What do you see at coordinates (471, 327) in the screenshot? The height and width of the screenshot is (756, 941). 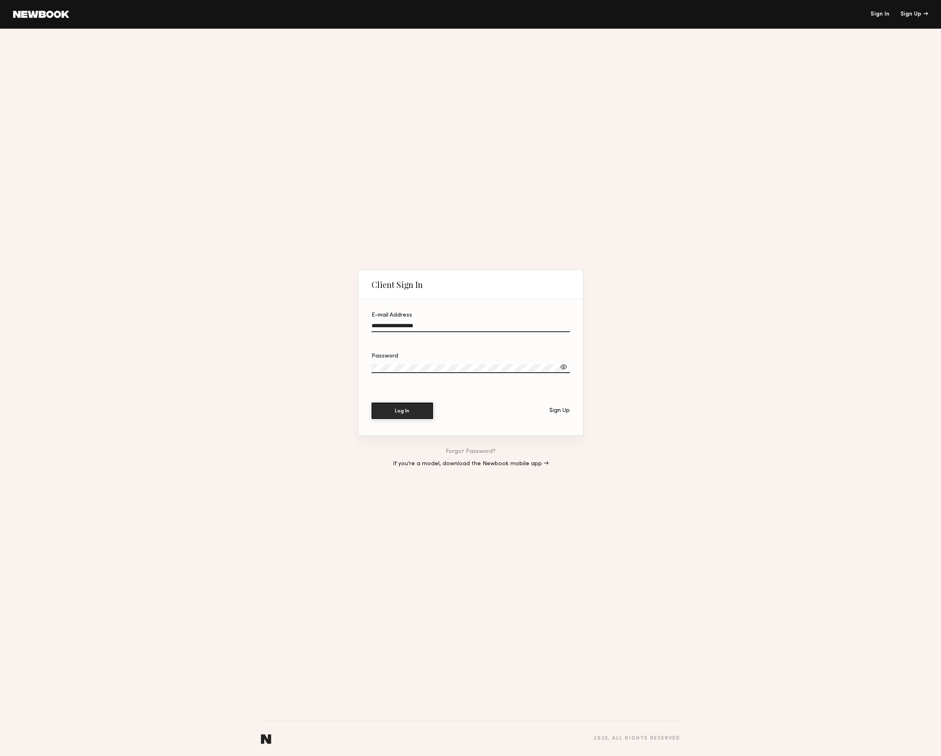 I see `input: E-mail Address` at bounding box center [471, 327].